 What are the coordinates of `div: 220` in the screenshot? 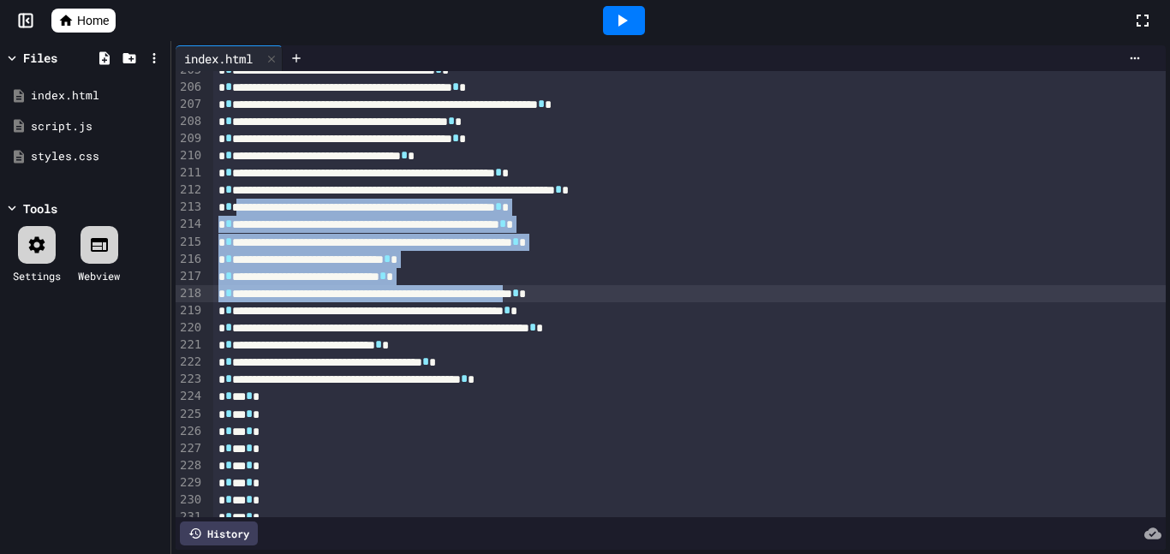 It's located at (189, 328).